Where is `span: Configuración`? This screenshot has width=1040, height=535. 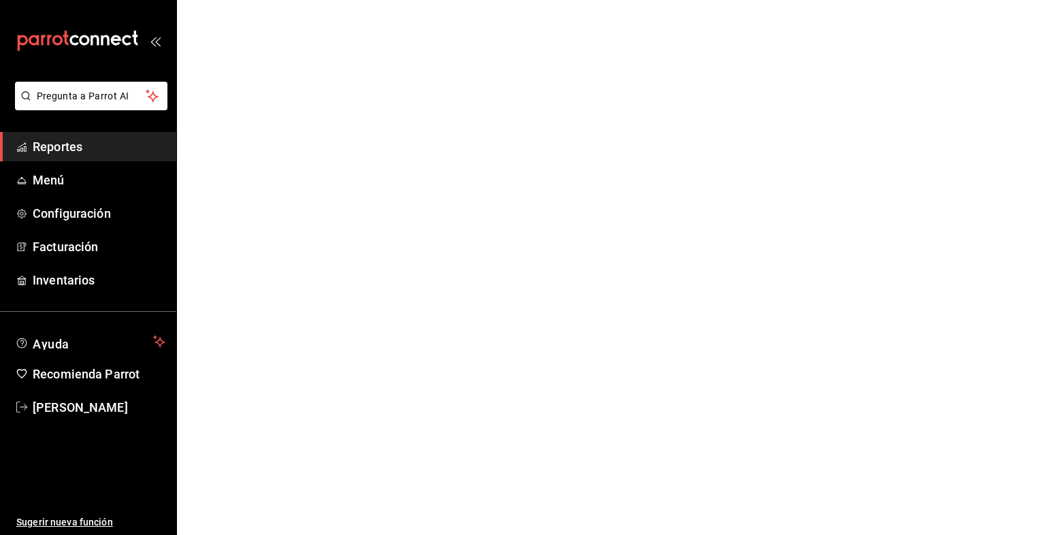 span: Configuración is located at coordinates (99, 213).